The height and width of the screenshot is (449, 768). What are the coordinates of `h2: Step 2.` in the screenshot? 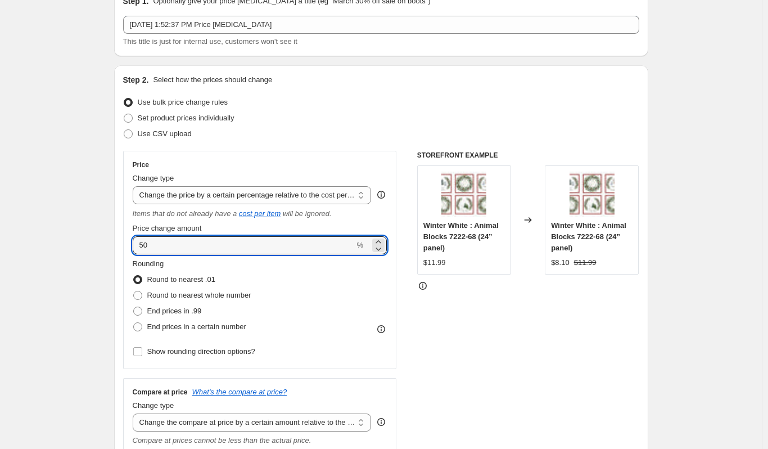 It's located at (136, 80).